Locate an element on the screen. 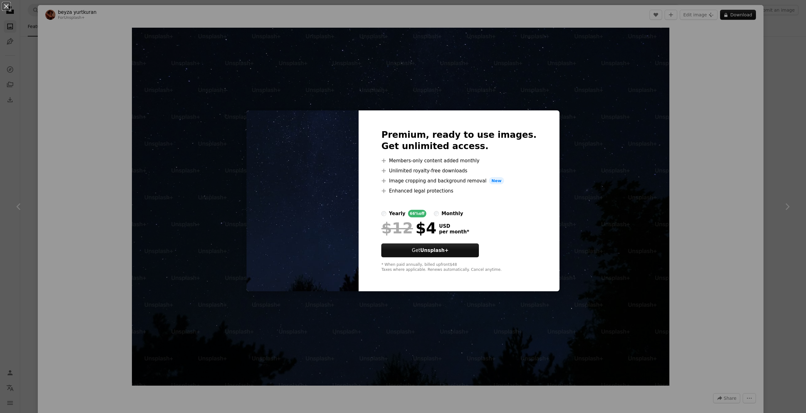  input: yearly66%off is located at coordinates (384, 214).